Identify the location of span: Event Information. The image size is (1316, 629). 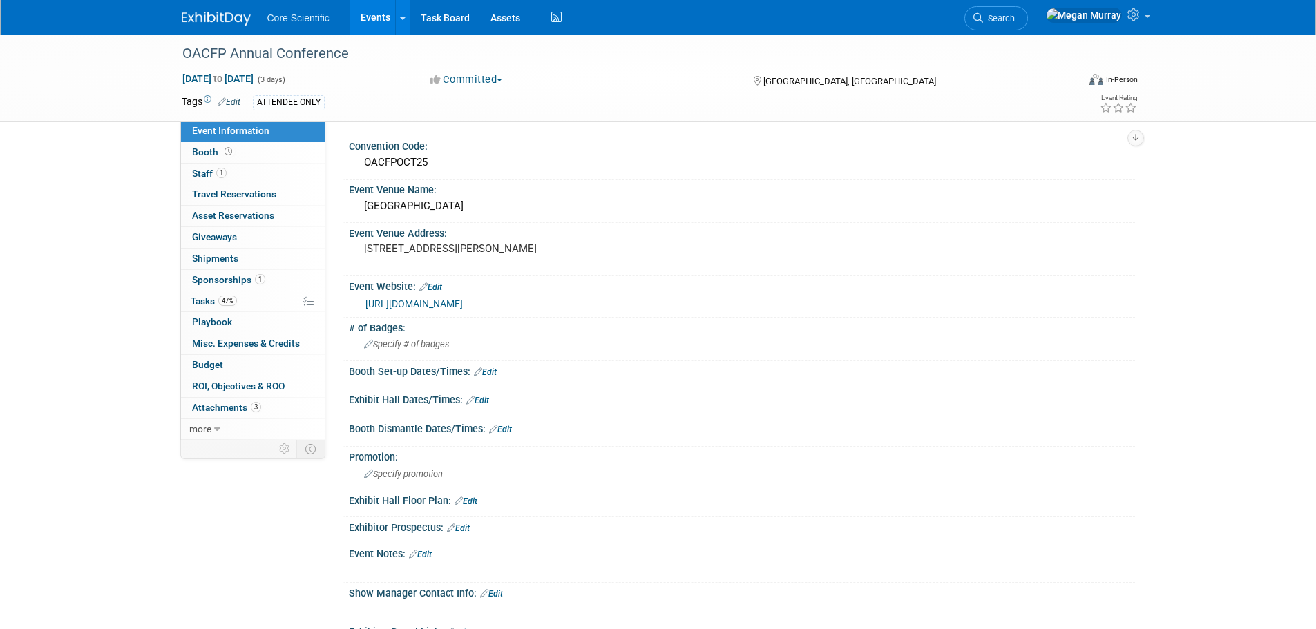
(231, 131).